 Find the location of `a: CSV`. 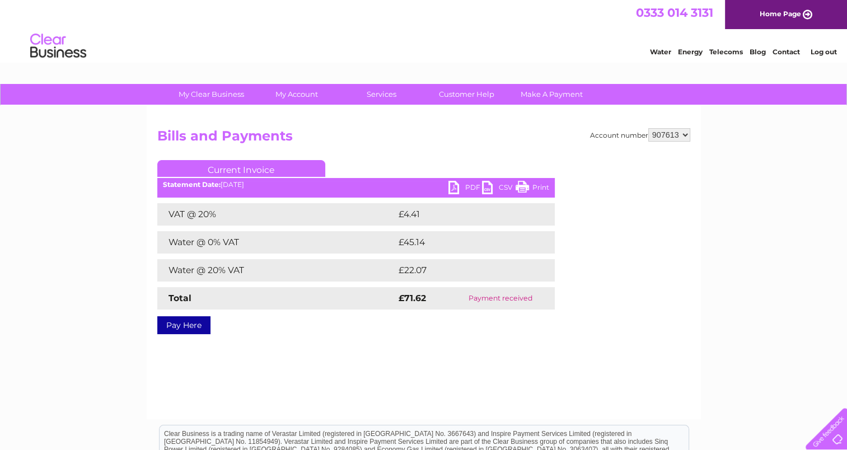

a: CSV is located at coordinates (499, 189).